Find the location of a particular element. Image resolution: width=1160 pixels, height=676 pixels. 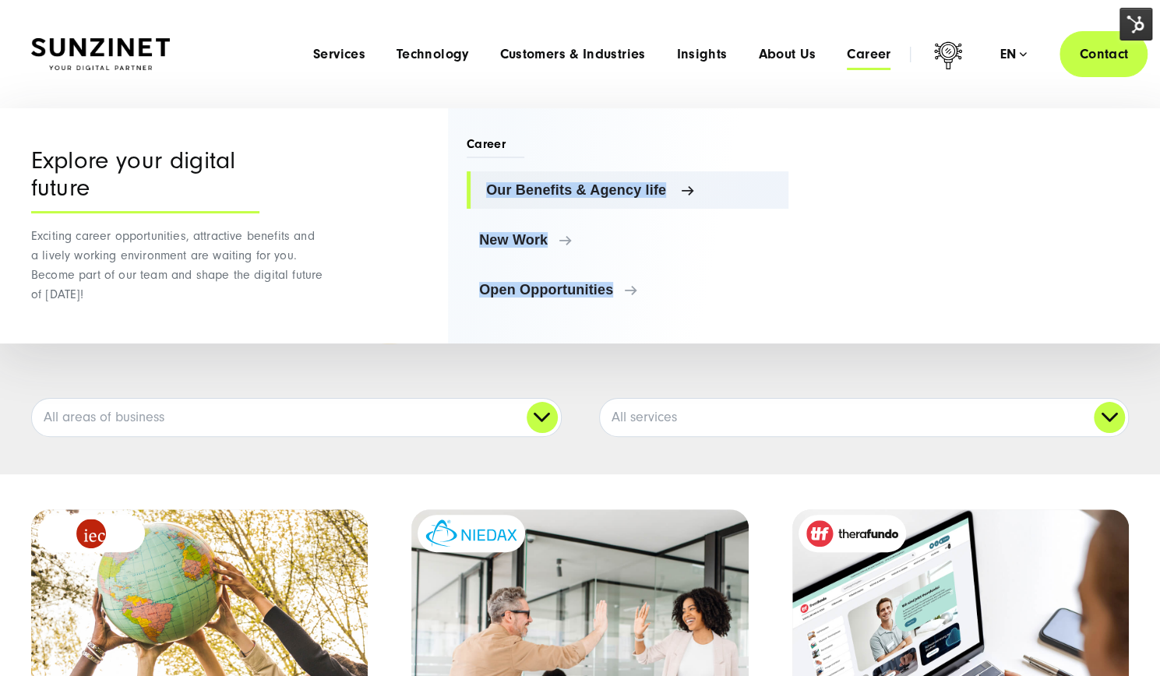

span: Insights is located at coordinates (701, 55).